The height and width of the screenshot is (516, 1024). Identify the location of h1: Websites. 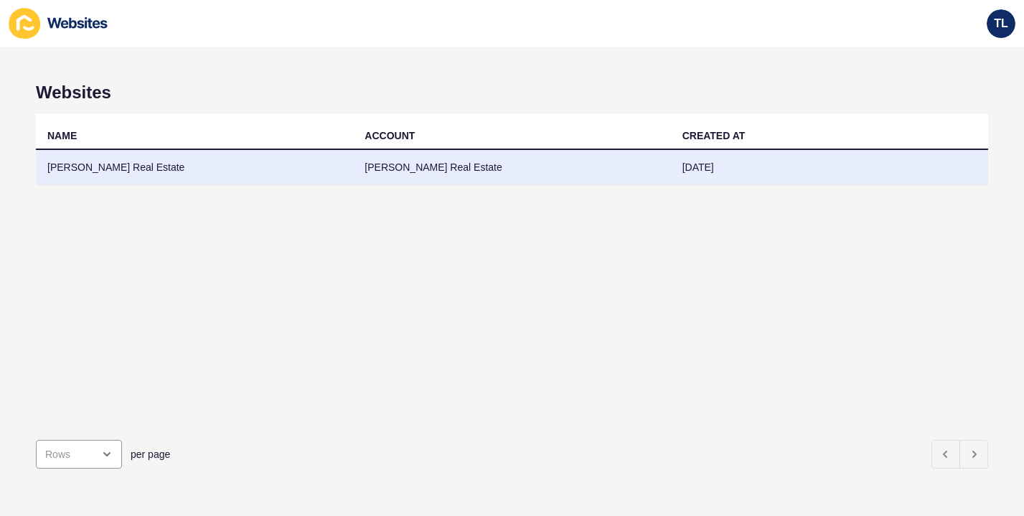
(512, 93).